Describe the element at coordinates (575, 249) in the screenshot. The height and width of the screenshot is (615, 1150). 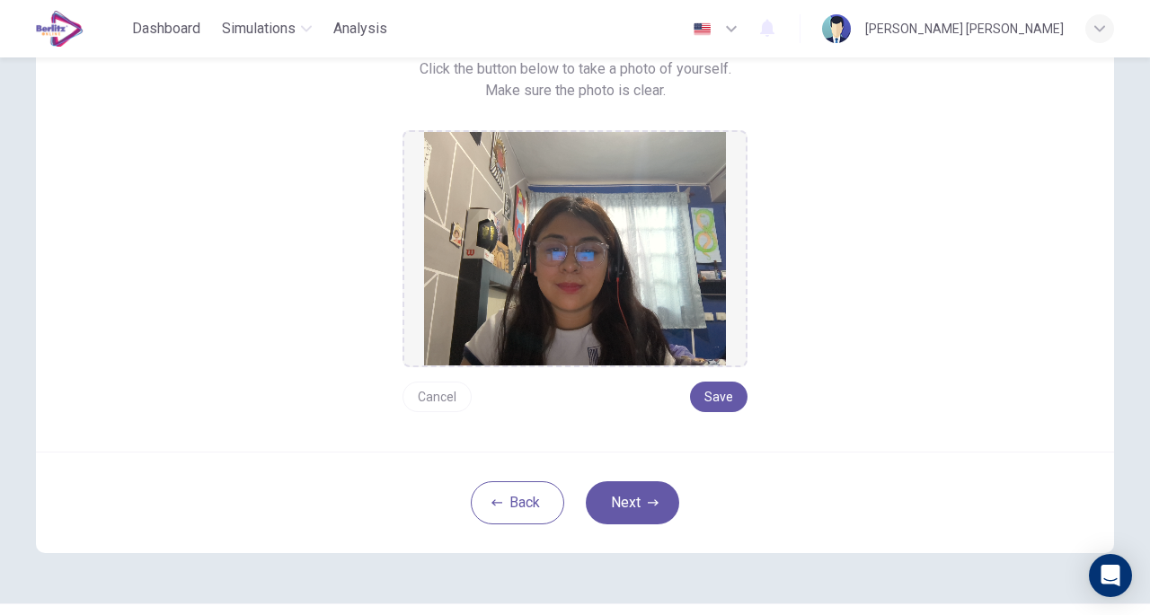
I see `img: preview screemshot` at that location.